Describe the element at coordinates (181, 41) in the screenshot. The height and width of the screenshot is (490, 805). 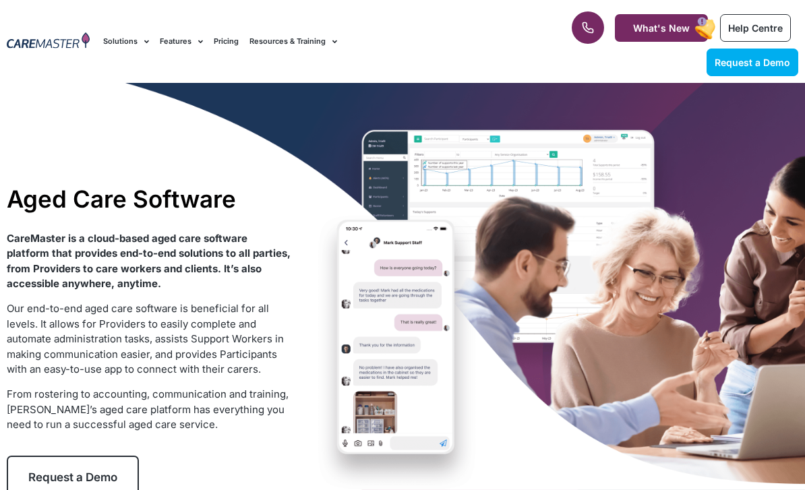
I see `a: Features` at that location.